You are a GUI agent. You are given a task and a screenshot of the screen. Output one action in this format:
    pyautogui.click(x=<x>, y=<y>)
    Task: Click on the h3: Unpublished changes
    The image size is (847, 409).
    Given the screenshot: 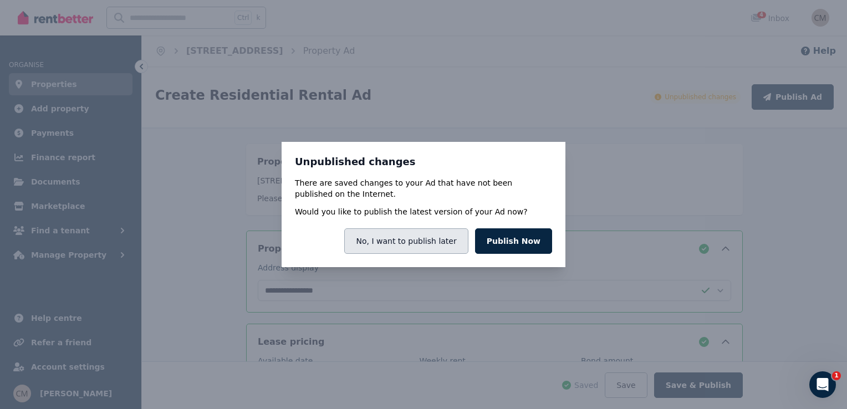 What is the action you would take?
    pyautogui.click(x=423, y=162)
    